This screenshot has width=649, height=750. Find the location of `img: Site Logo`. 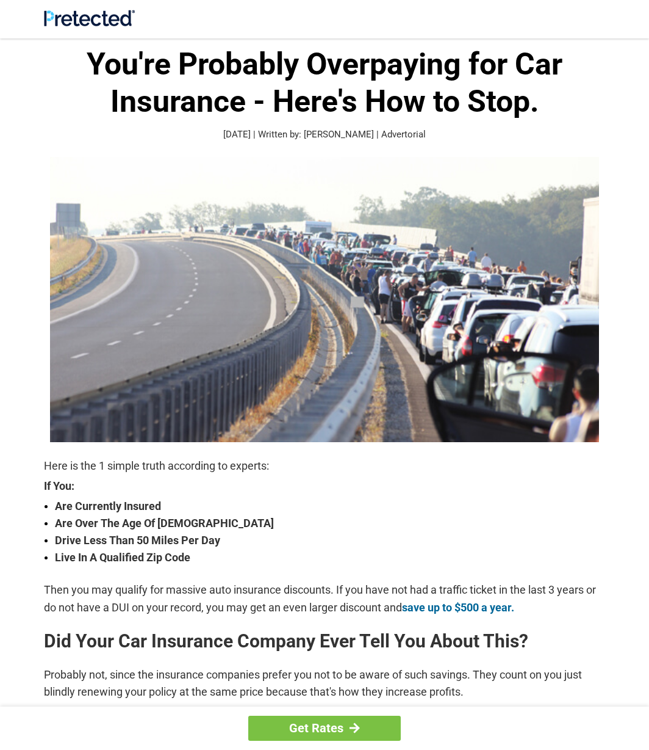

img: Site Logo is located at coordinates (89, 18).